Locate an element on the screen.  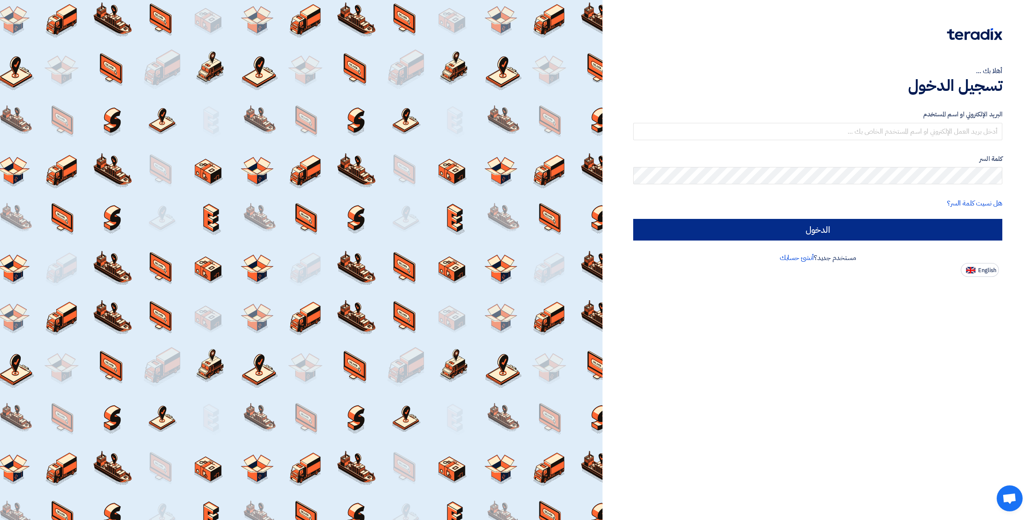
h1: تسجيل الدخول is located at coordinates (818, 86).